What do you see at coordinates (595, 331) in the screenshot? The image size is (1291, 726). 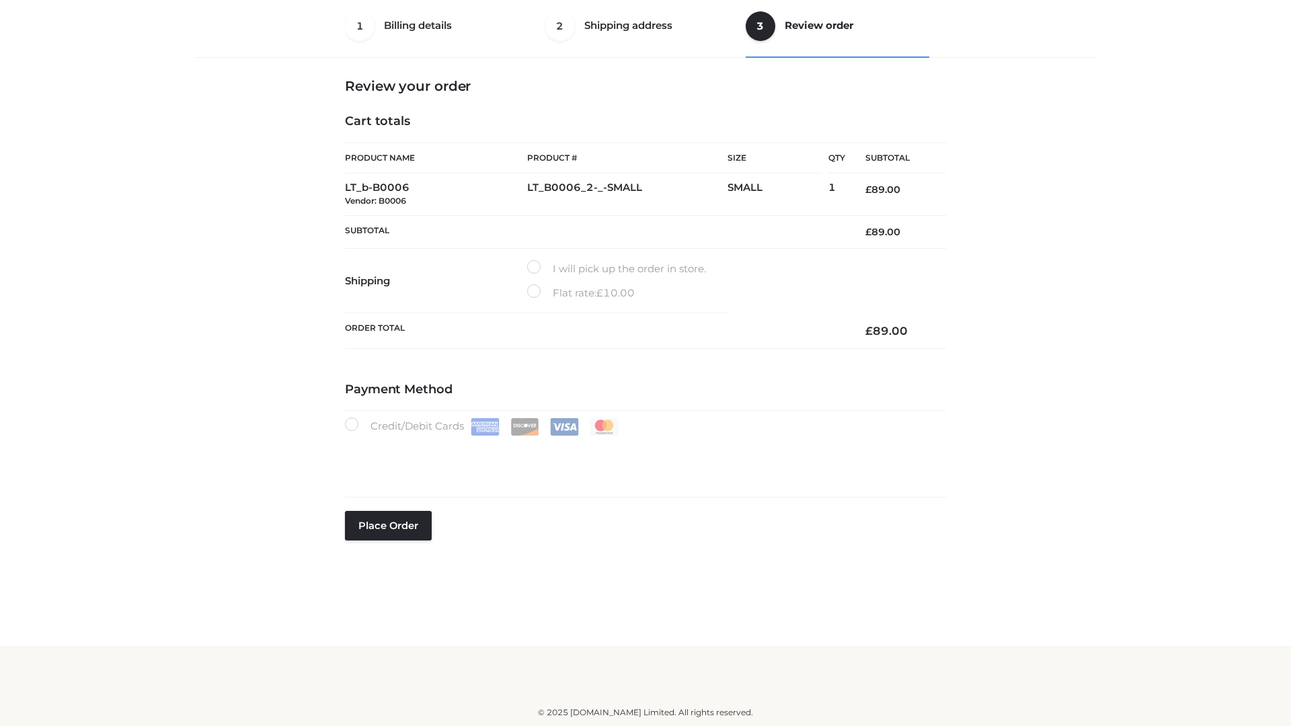 I see `th: Order Total` at bounding box center [595, 331].